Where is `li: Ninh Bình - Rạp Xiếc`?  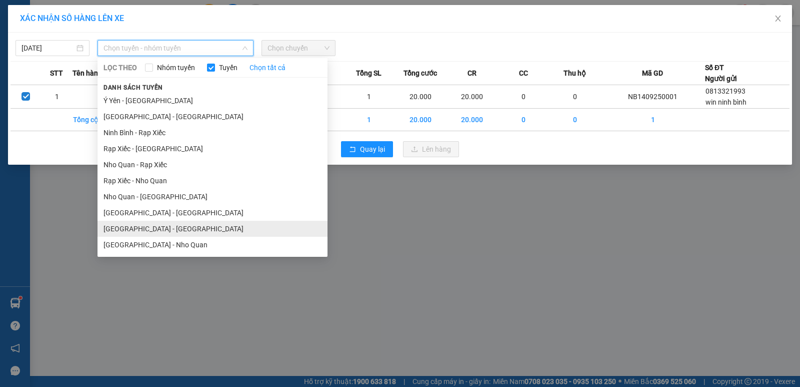
li: Ninh Bình - Rạp Xiếc is located at coordinates (213, 133).